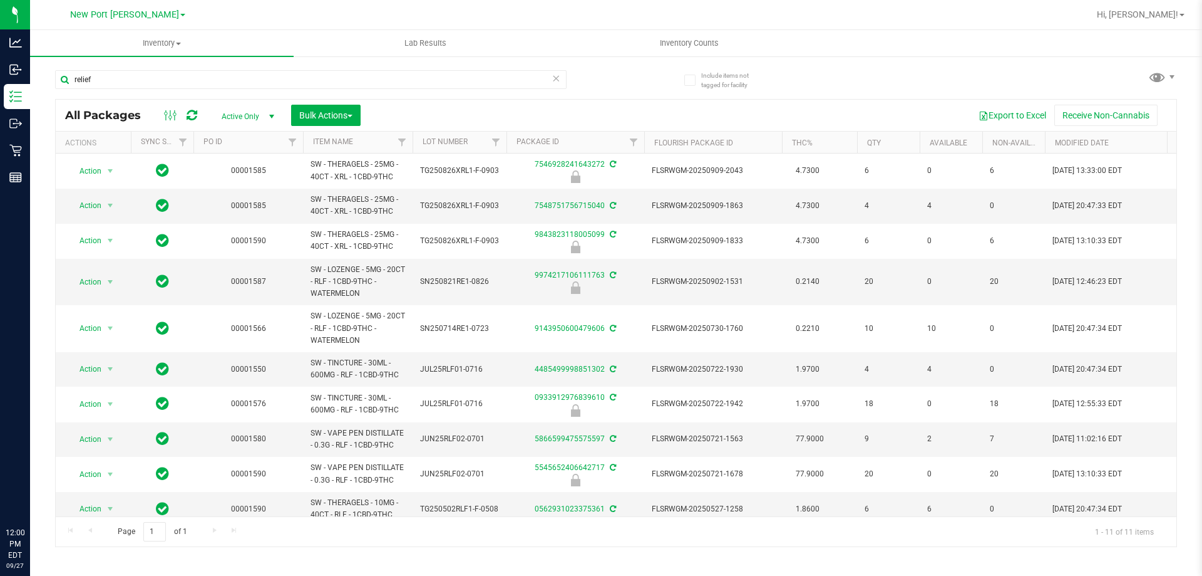 This screenshot has width=1202, height=576. Describe the element at coordinates (951, 328) in the screenshot. I see `span: 10` at that location.